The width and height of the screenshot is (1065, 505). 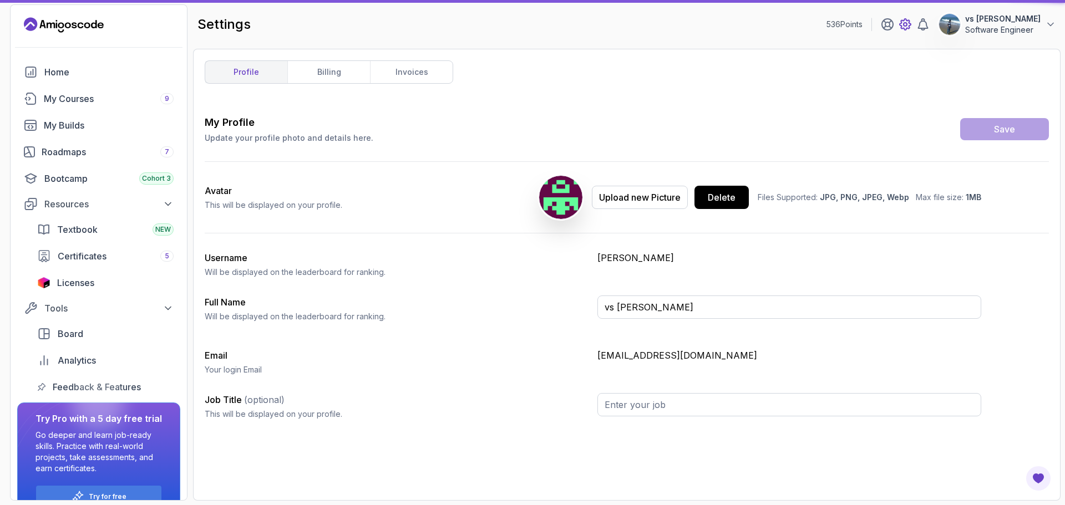 I want to click on div: My Builds, so click(x=109, y=125).